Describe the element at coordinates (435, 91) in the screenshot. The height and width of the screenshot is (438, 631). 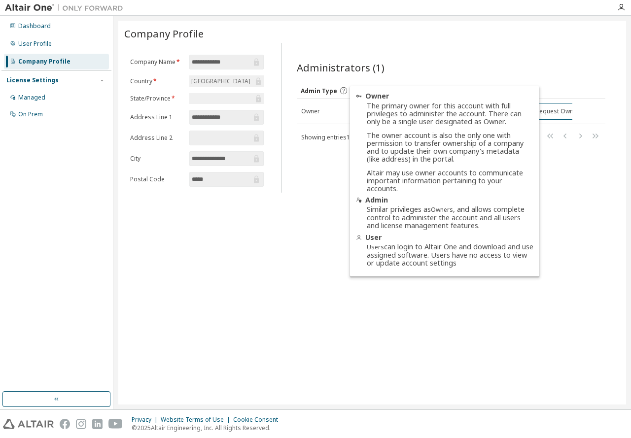
I see `div: Name` at that location.